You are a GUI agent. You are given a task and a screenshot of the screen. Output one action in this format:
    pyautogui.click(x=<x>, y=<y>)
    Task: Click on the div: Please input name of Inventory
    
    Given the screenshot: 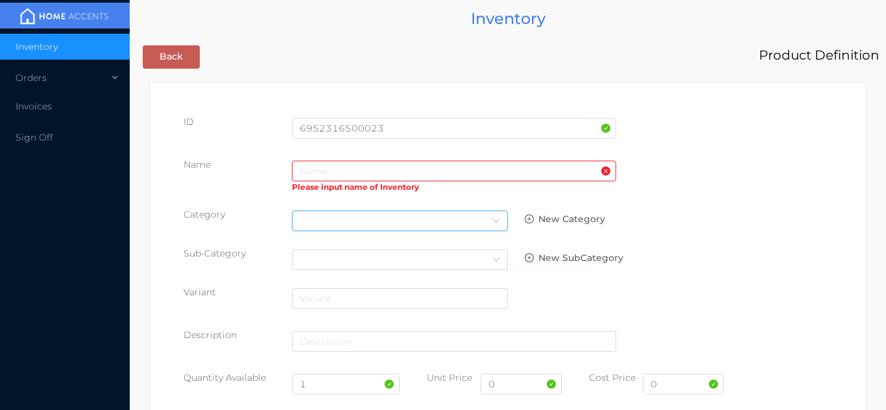 What is the action you would take?
    pyautogui.click(x=454, y=189)
    